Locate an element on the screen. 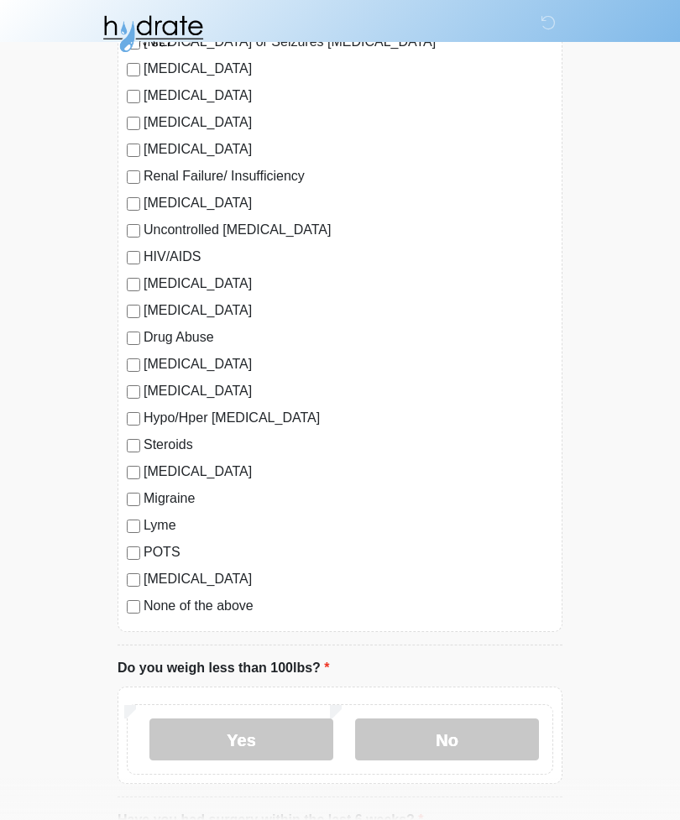 The width and height of the screenshot is (680, 820). label: Yes is located at coordinates (241, 739).